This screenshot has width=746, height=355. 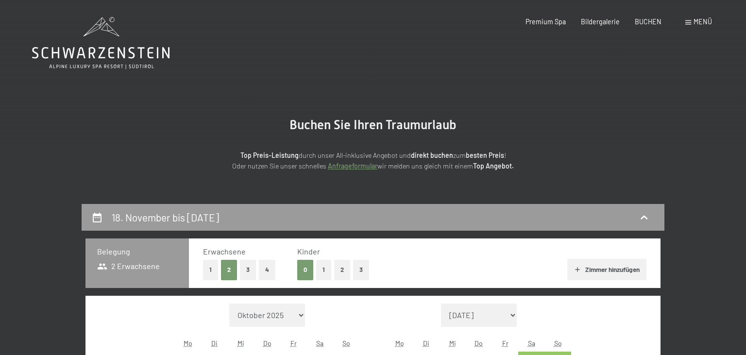 I want to click on button: 0, so click(x=305, y=269).